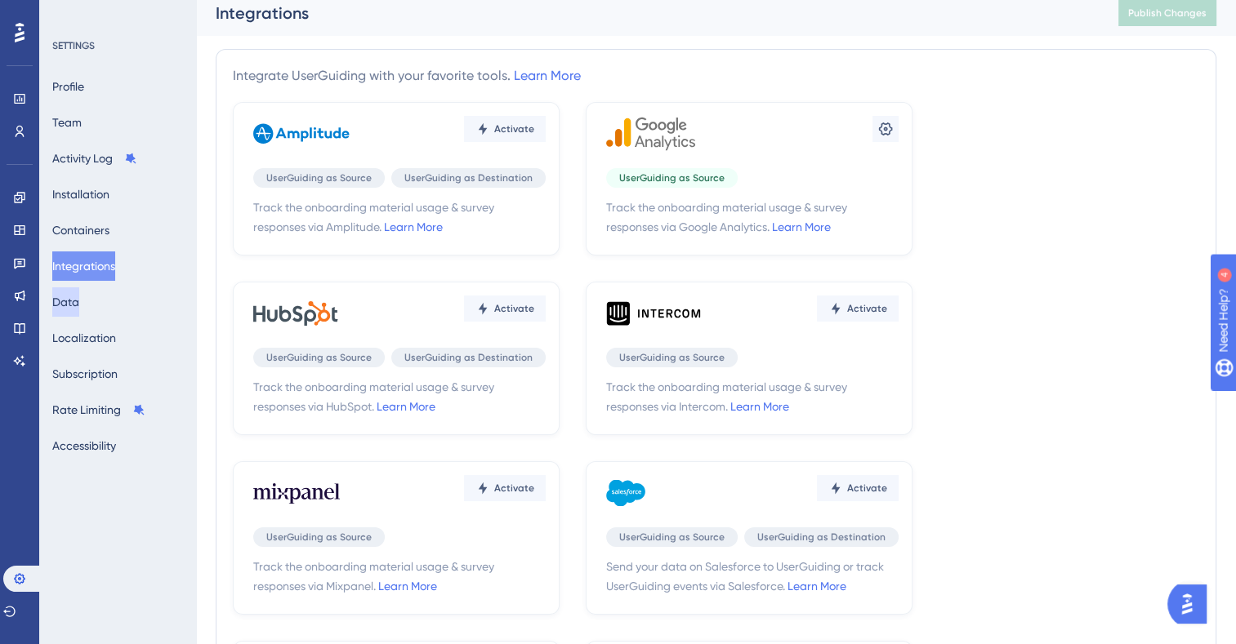  Describe the element at coordinates (84, 338) in the screenshot. I see `button: Localization` at that location.